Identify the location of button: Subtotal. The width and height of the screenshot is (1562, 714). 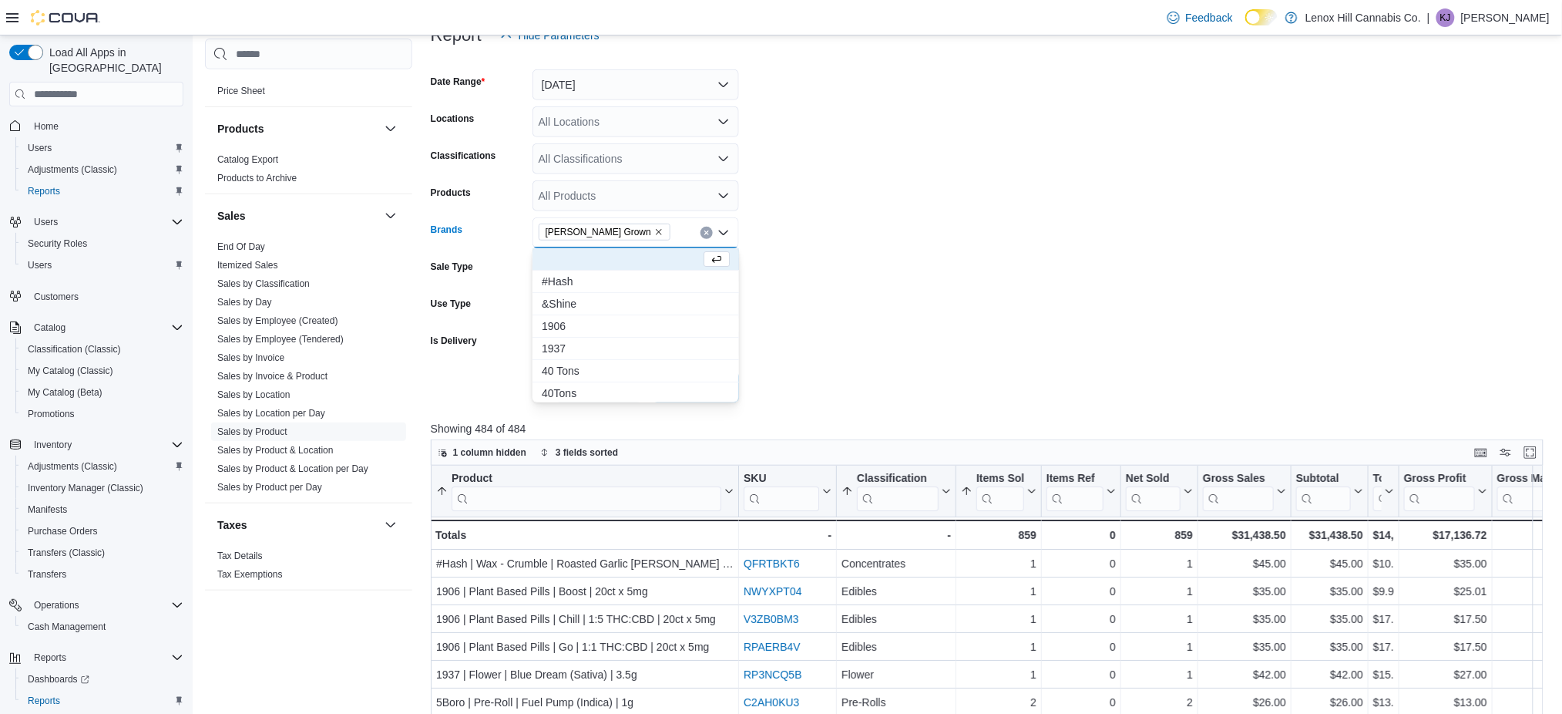
(1329, 491).